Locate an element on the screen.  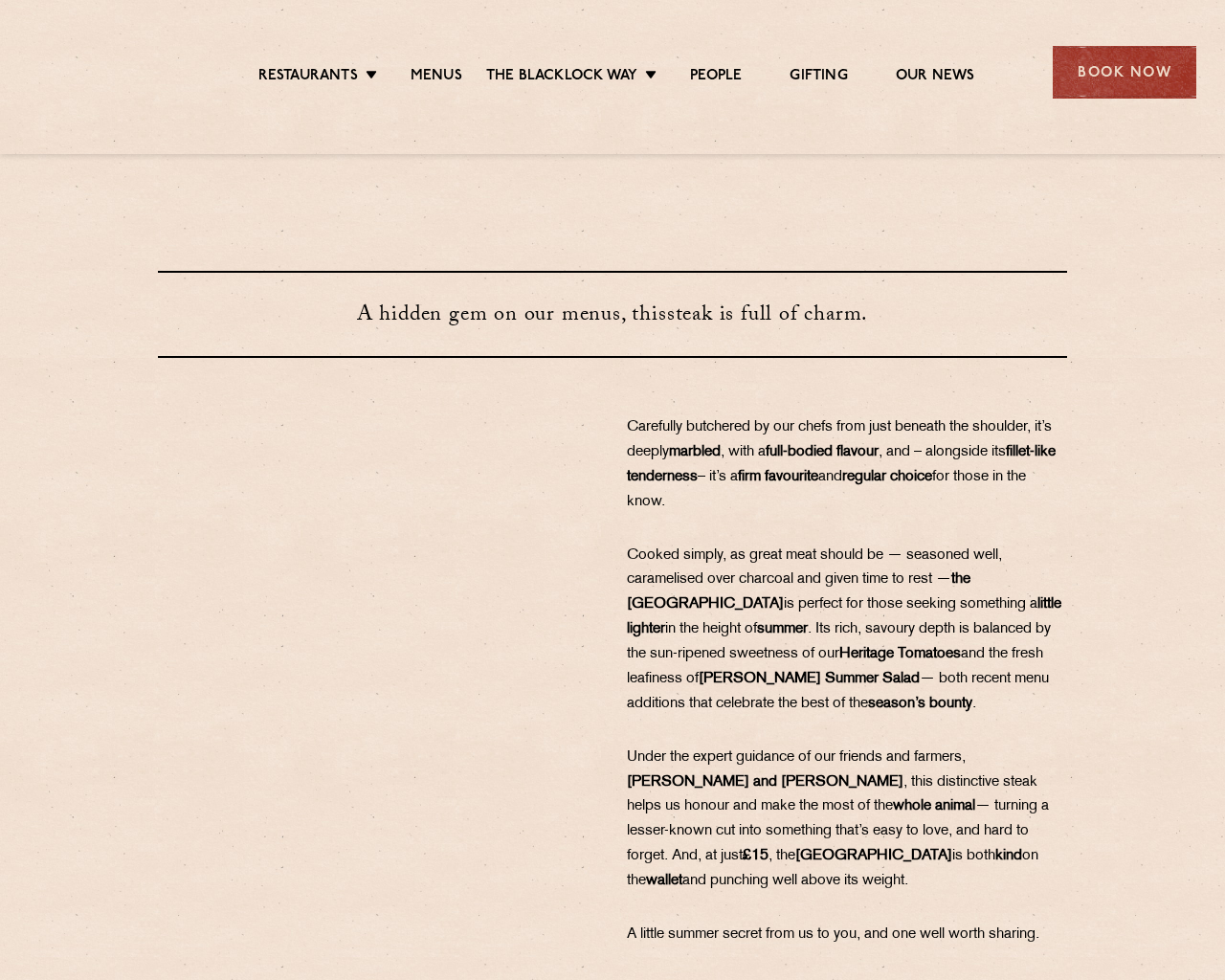
b: season’s bounty is located at coordinates (919, 703).